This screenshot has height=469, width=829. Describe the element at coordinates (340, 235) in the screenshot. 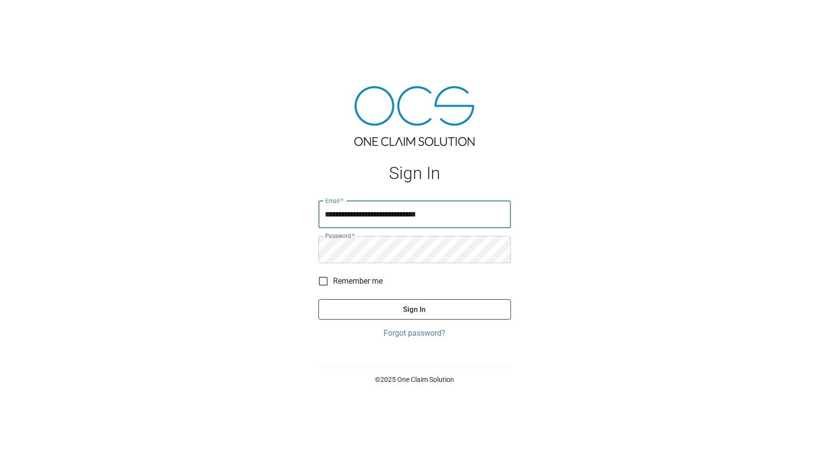

I see `label: Password` at that location.